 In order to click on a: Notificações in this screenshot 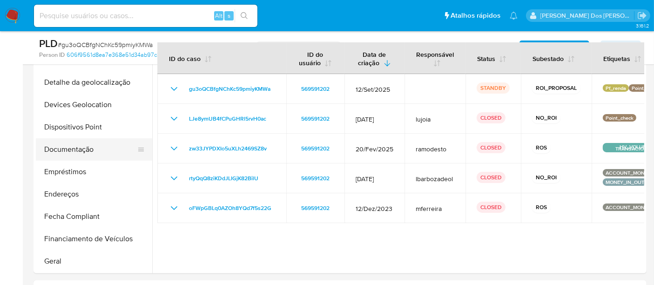, I will do `click(514, 15)`.